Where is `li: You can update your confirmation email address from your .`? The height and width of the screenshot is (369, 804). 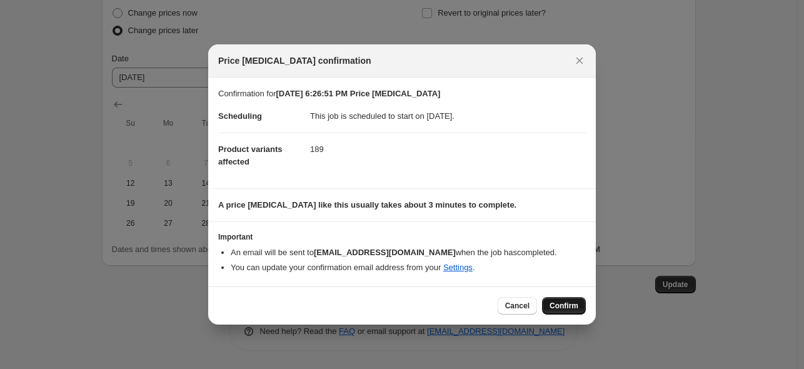
li: You can update your confirmation email address from your . is located at coordinates (408, 268).